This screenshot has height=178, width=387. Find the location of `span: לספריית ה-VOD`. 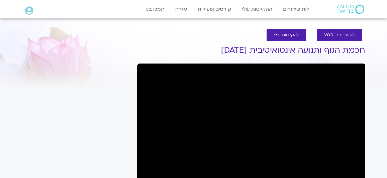

span: לספריית ה-VOD is located at coordinates (339, 35).